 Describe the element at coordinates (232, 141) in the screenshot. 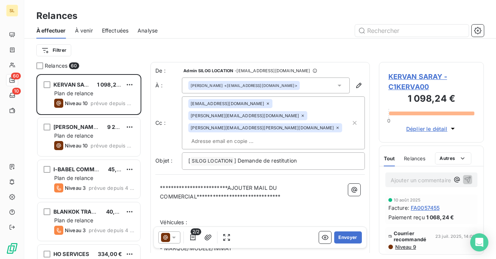

I see `input: Adresse email en copie ...` at that location.